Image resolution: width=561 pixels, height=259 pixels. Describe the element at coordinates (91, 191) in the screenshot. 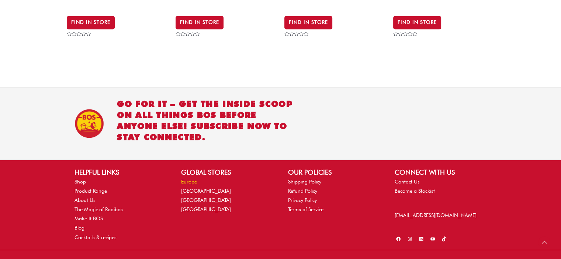

I see `a: Product Range` at that location.